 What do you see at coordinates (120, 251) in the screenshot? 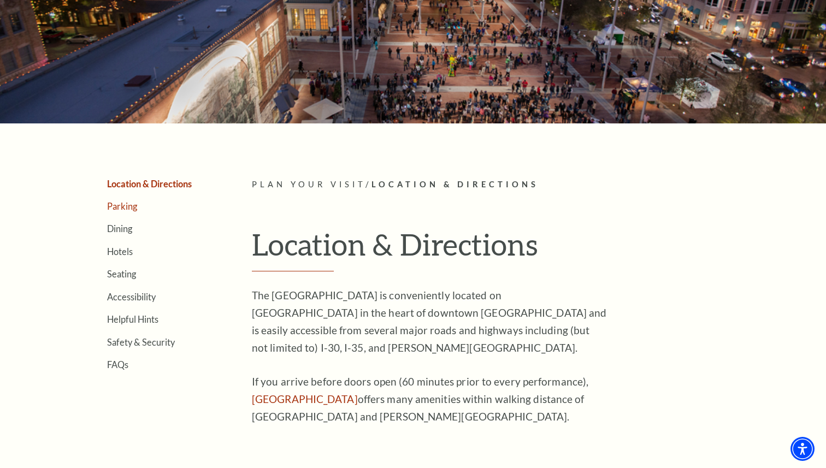
I see `a: Hotels` at bounding box center [120, 251].